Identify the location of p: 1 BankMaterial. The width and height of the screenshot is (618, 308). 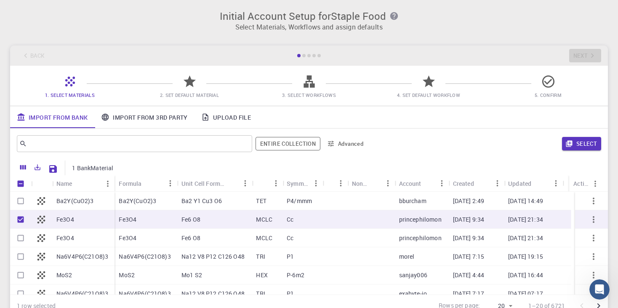
(93, 168).